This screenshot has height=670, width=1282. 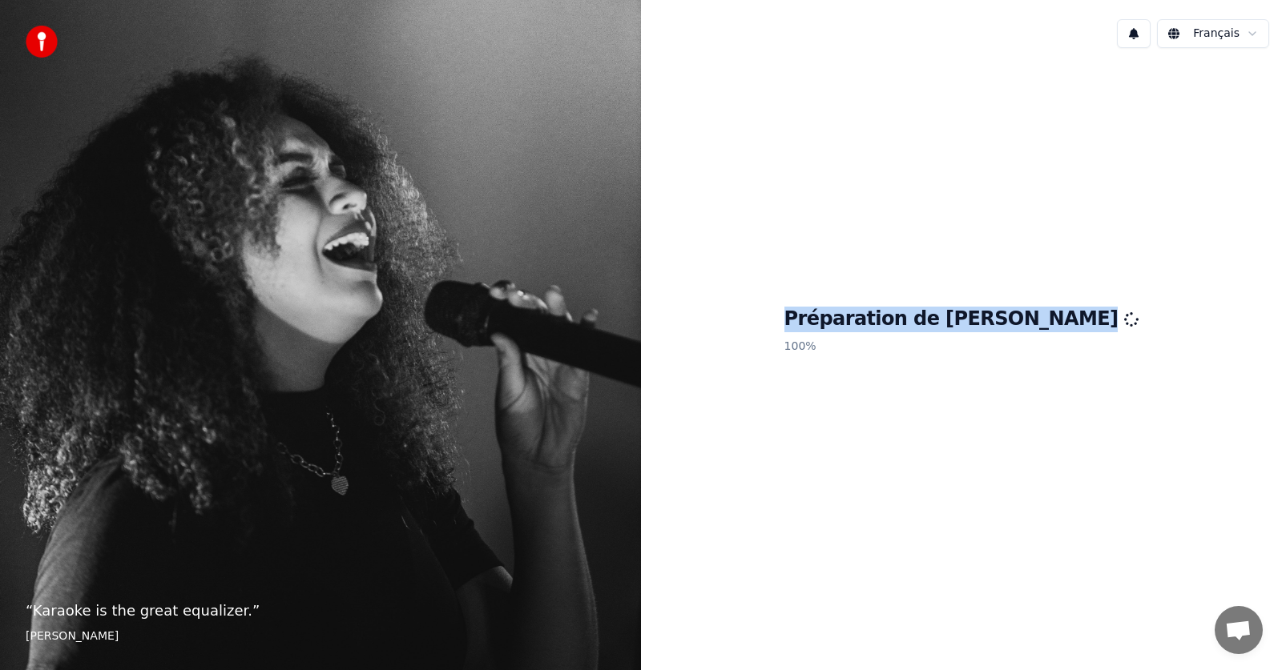 I want to click on p: “ Karaoke is the great equalizer. ”, so click(x=320, y=611).